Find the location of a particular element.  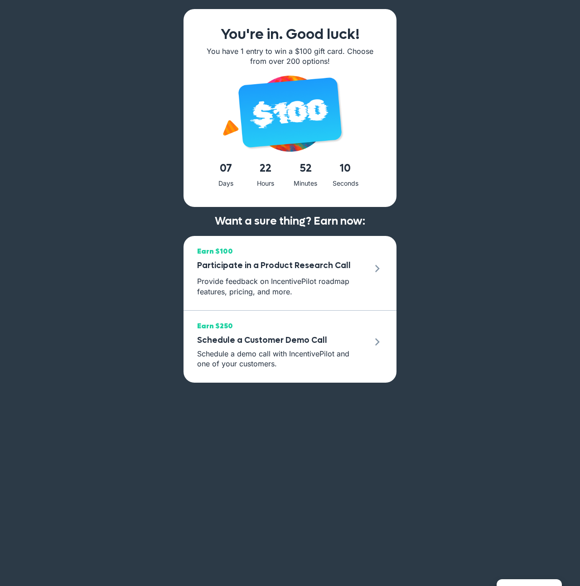

span: 10 is located at coordinates (345, 168).